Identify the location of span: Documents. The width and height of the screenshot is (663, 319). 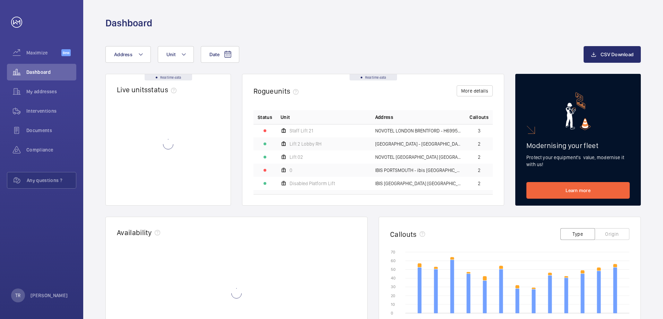
(51, 130).